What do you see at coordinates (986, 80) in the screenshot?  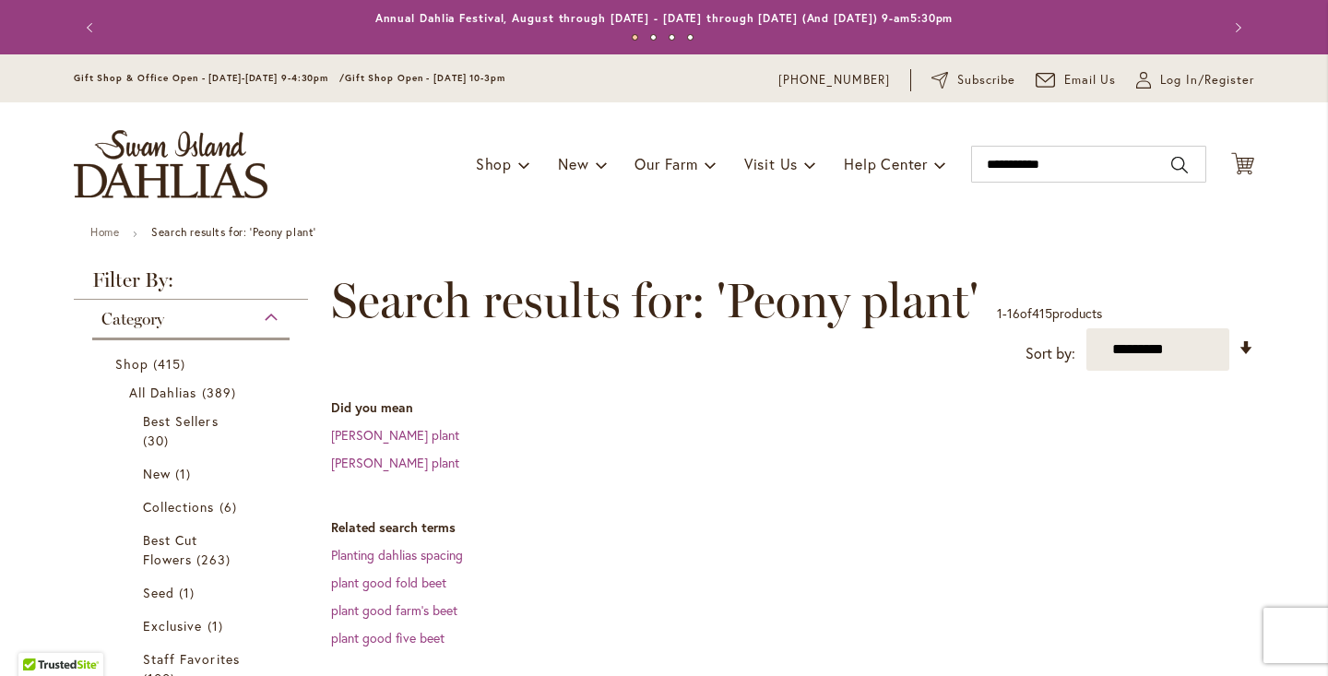 I see `span: Subscribe` at bounding box center [986, 80].